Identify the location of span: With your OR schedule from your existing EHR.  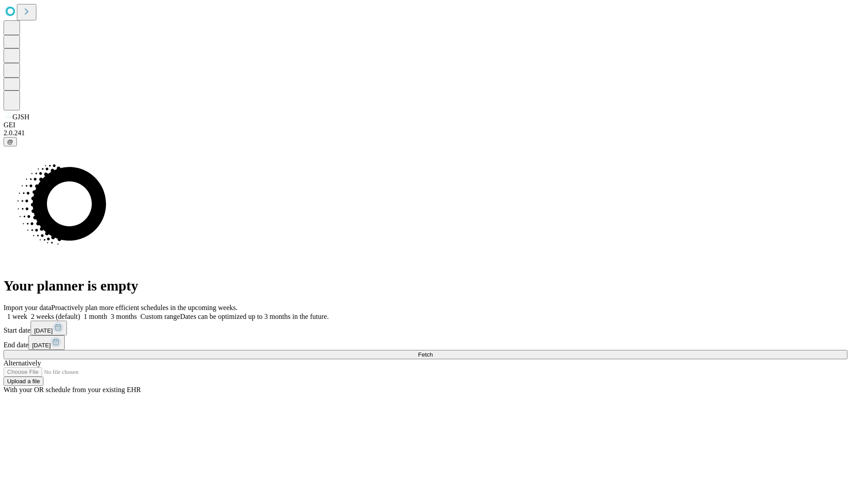
(72, 389).